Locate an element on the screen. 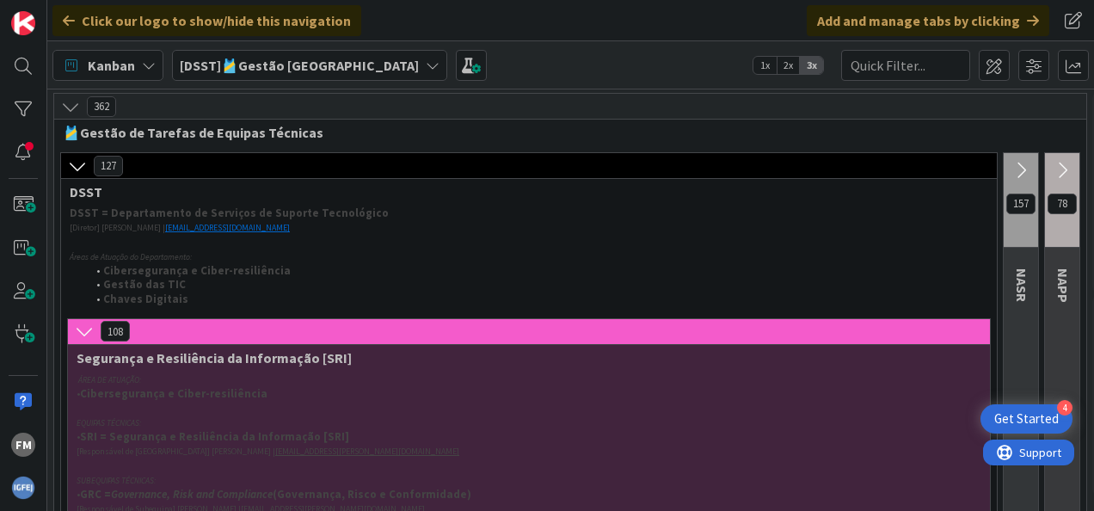  span: DSST is located at coordinates (522, 192).